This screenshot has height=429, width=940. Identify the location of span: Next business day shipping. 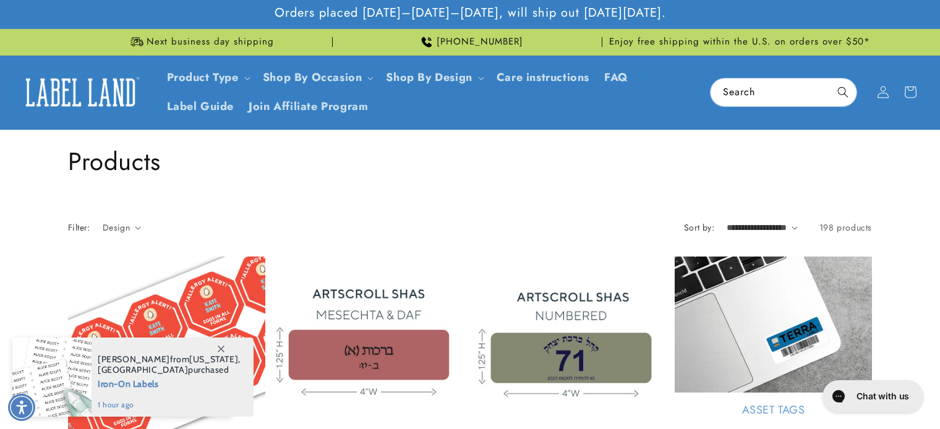
(210, 42).